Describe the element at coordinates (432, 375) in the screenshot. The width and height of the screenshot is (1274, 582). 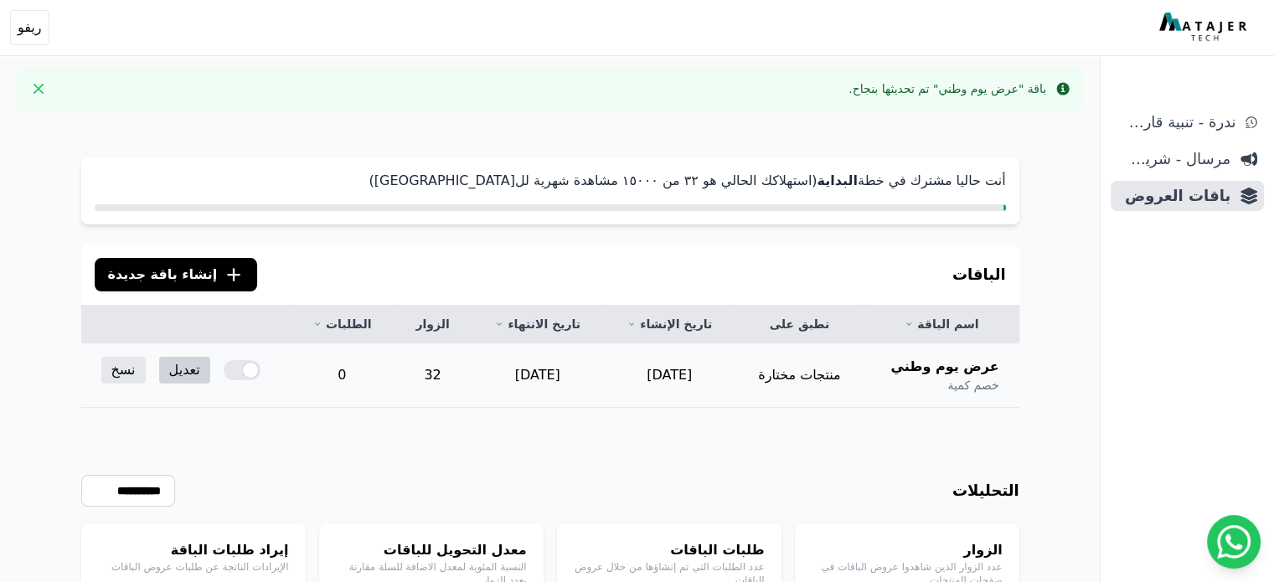
I see `td: 32` at that location.